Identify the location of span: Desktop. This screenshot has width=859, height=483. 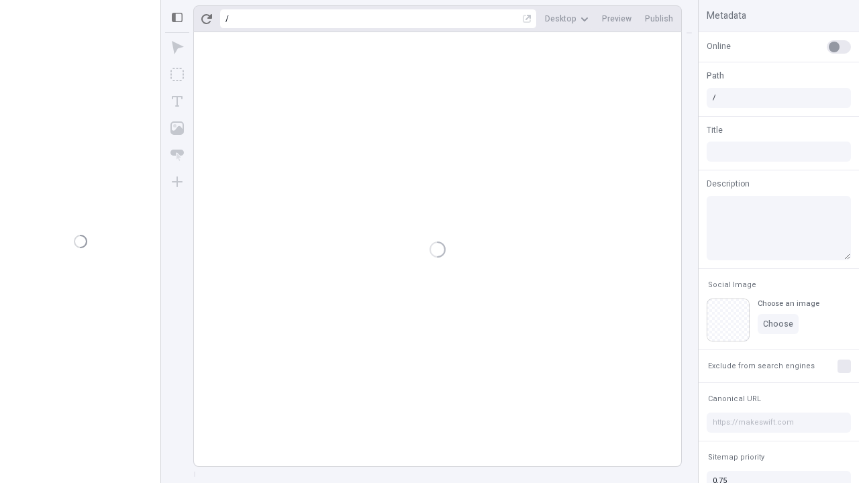
(560, 19).